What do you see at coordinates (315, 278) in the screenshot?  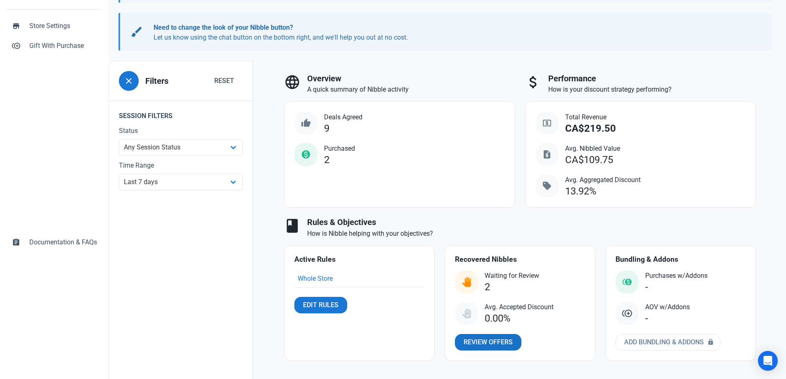 I see `a: Whole Store` at bounding box center [315, 278].